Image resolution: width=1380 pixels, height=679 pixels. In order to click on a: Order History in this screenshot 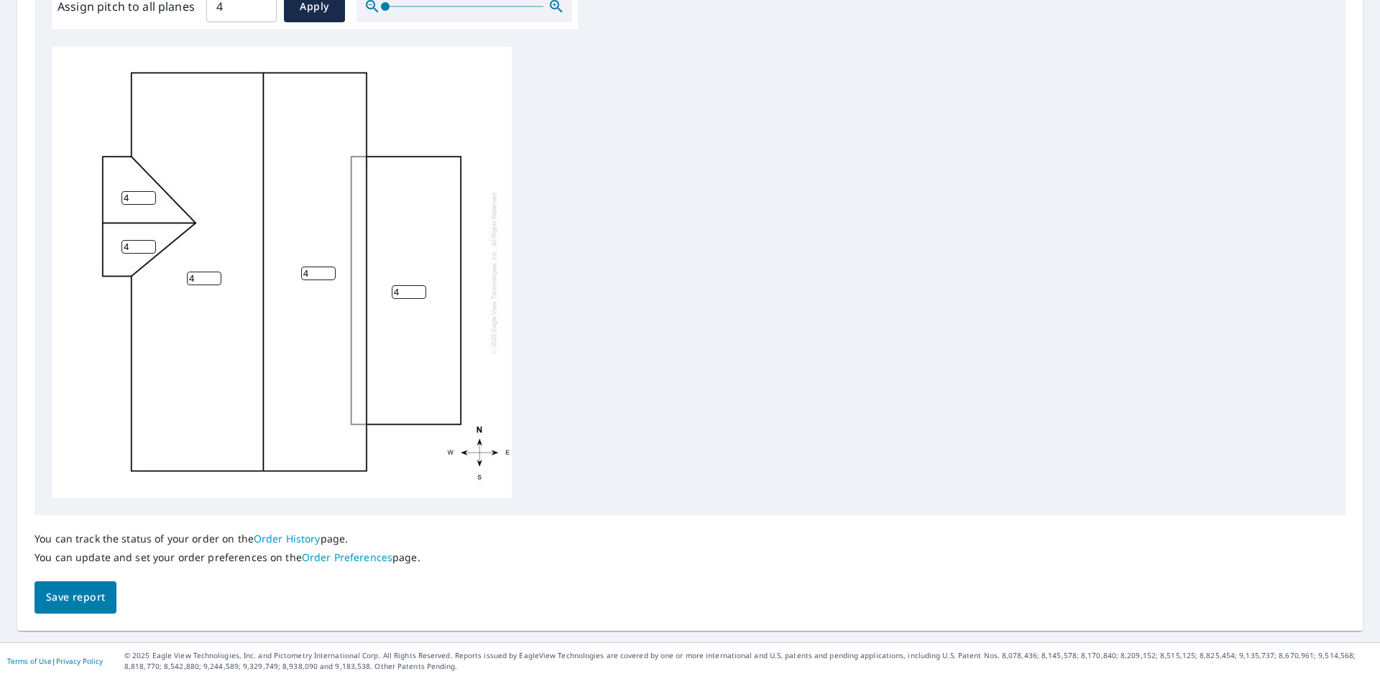, I will do `click(287, 538)`.